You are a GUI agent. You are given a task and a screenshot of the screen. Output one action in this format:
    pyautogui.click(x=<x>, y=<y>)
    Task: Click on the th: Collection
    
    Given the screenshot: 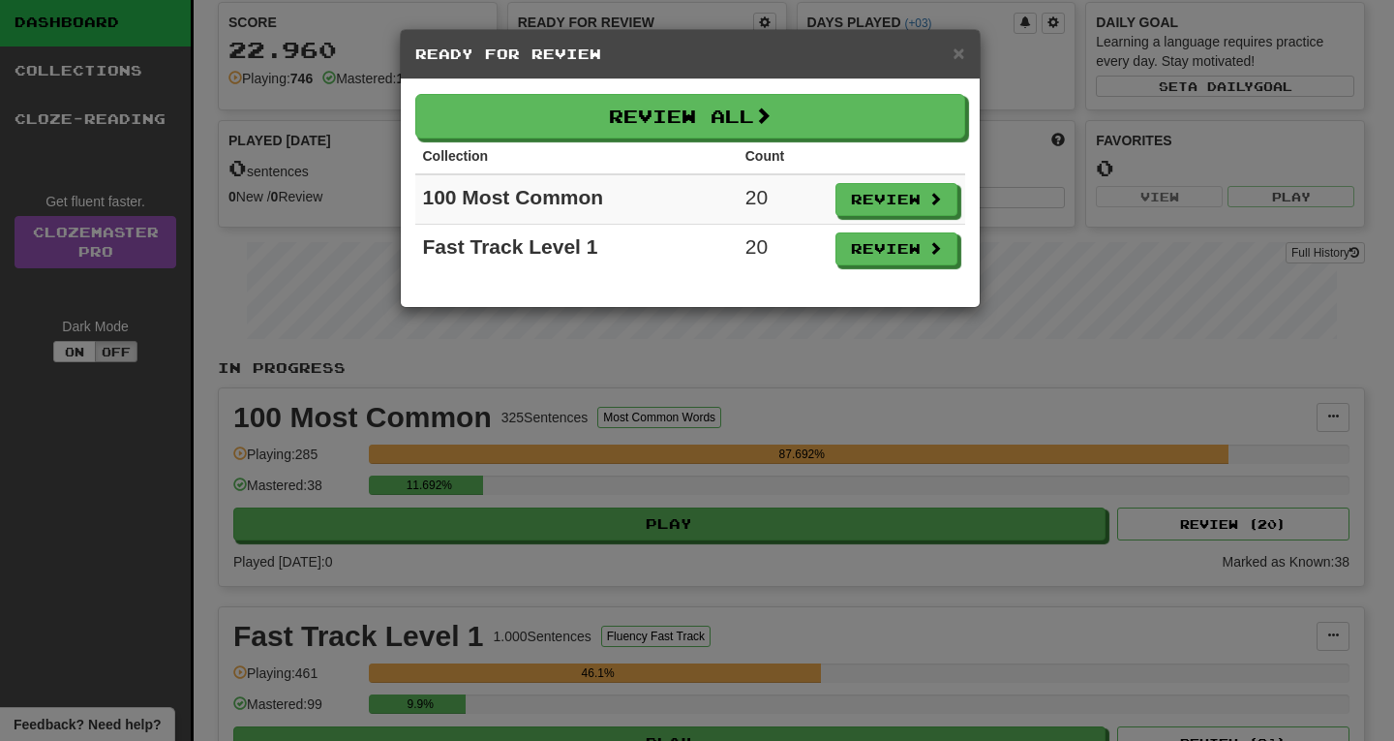 What is the action you would take?
    pyautogui.click(x=576, y=156)
    